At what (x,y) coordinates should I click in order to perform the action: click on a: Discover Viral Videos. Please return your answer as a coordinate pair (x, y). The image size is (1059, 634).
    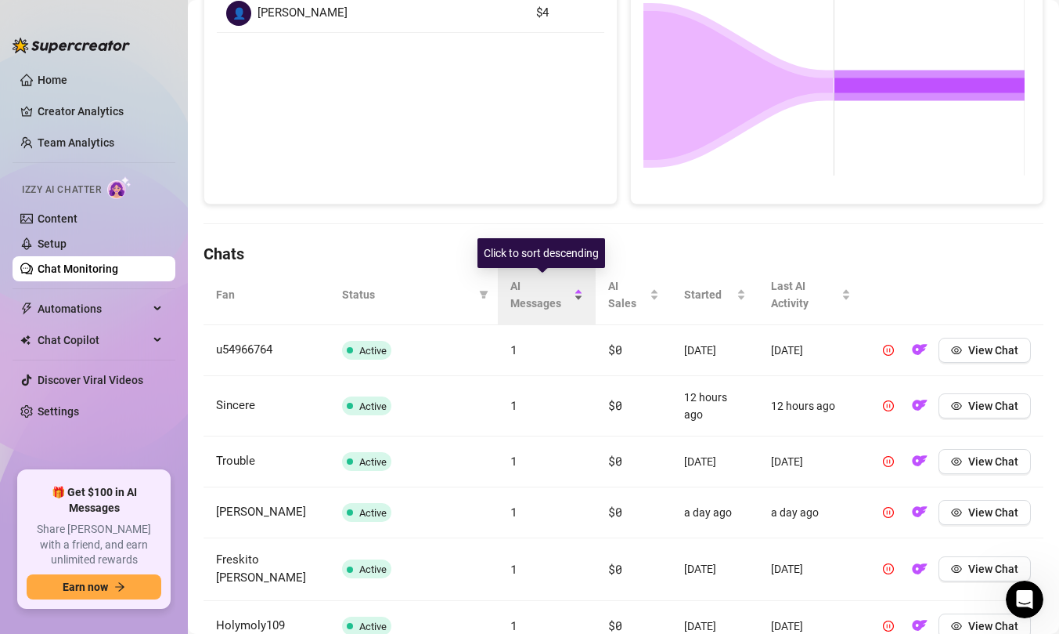
    Looking at the image, I should click on (90, 380).